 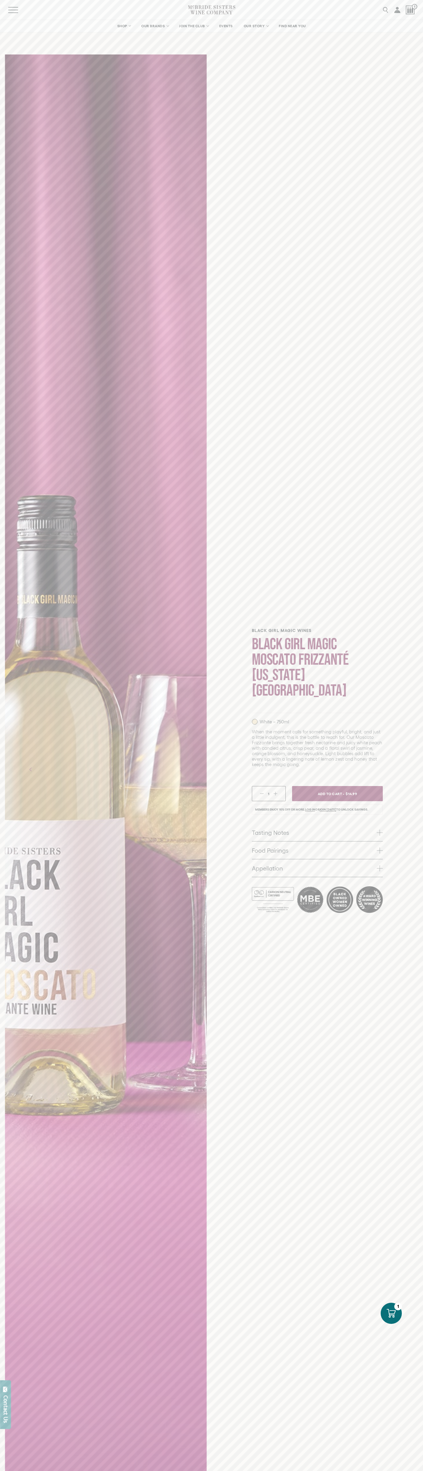 What do you see at coordinates (122, 26) in the screenshot?
I see `span: SHOP` at bounding box center [122, 26].